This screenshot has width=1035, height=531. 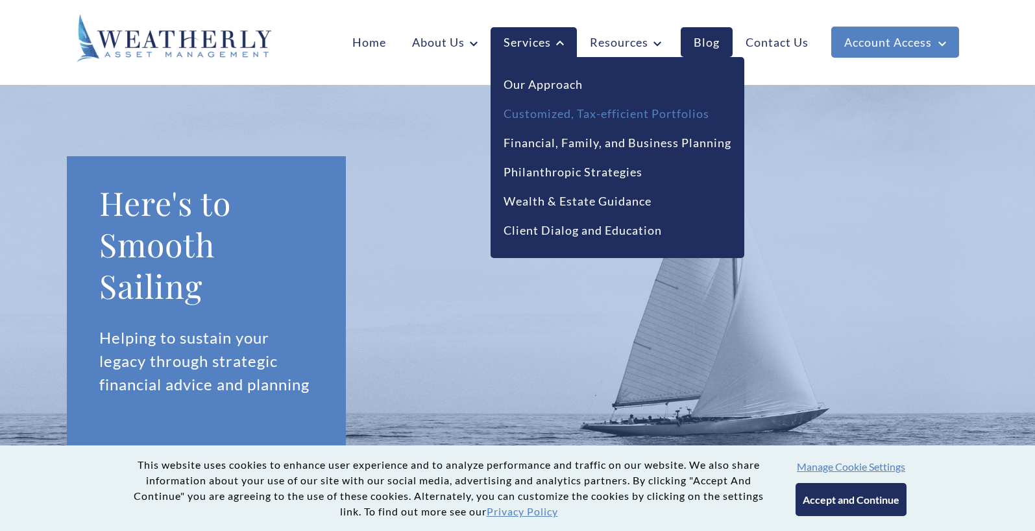 I want to click on a: Philanthropic Strategies, so click(x=573, y=172).